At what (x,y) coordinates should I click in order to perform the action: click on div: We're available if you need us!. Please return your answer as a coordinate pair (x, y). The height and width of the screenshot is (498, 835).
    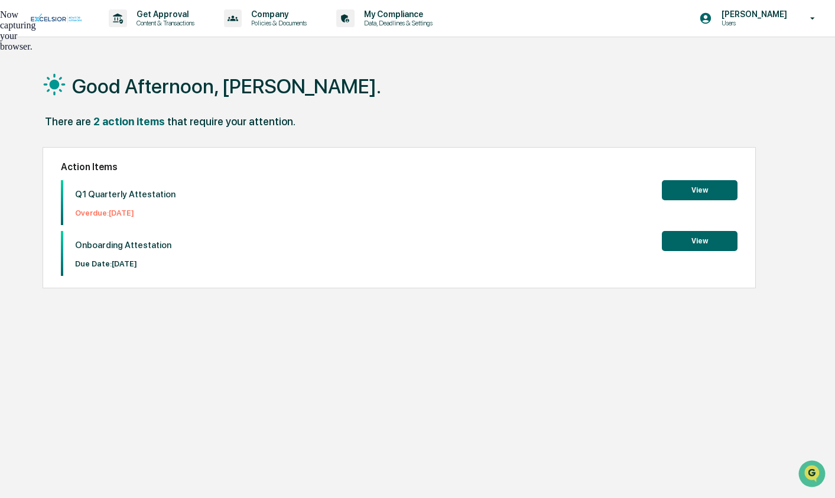
    Looking at the image, I should click on (95, 107).